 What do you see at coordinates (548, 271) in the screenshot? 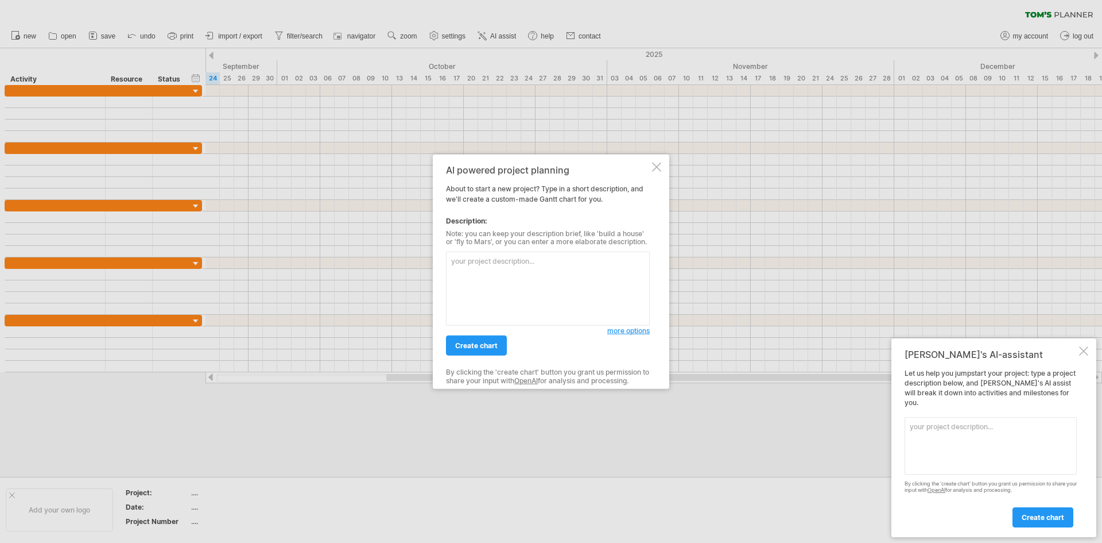
I see `div: About to start a new project? Type in a short description, and we'll create a custom-made Gantt c...` at bounding box center [548, 271].